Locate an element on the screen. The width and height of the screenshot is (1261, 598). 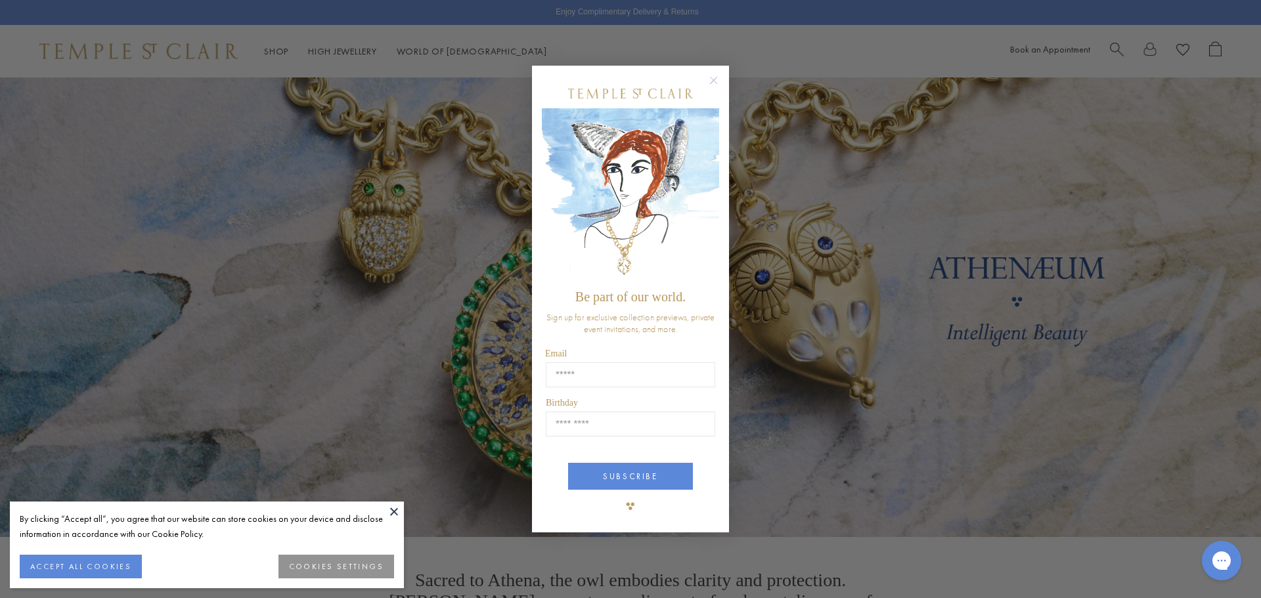
img: TSC is located at coordinates (630, 506).